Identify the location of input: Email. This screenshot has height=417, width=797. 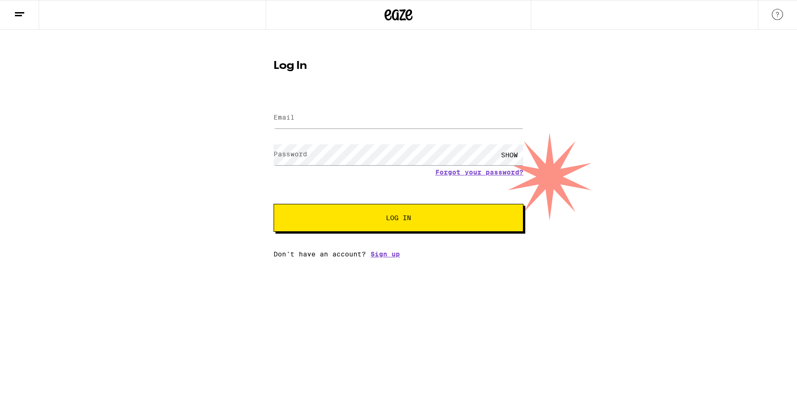
(398, 118).